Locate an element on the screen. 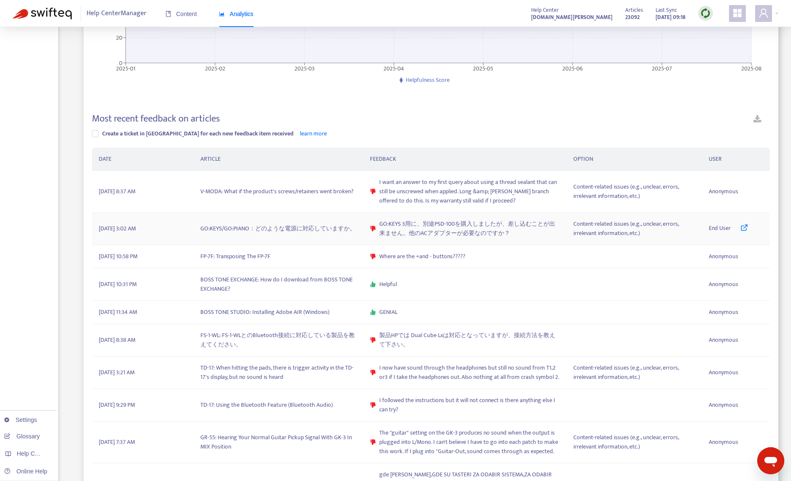 The height and width of the screenshot is (481, 791). a: learn more is located at coordinates (314, 133).